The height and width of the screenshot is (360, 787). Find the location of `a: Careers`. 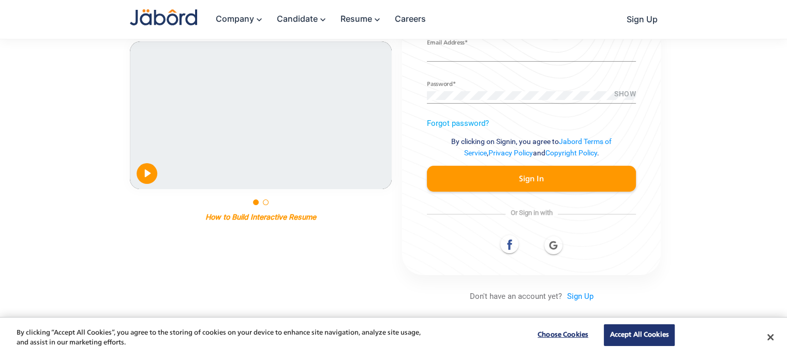

a: Careers is located at coordinates (405, 19).